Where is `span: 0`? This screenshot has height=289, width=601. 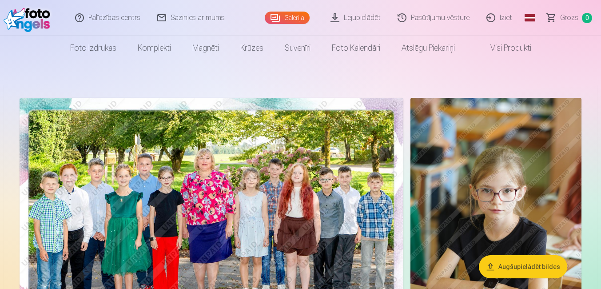 span: 0 is located at coordinates (586, 18).